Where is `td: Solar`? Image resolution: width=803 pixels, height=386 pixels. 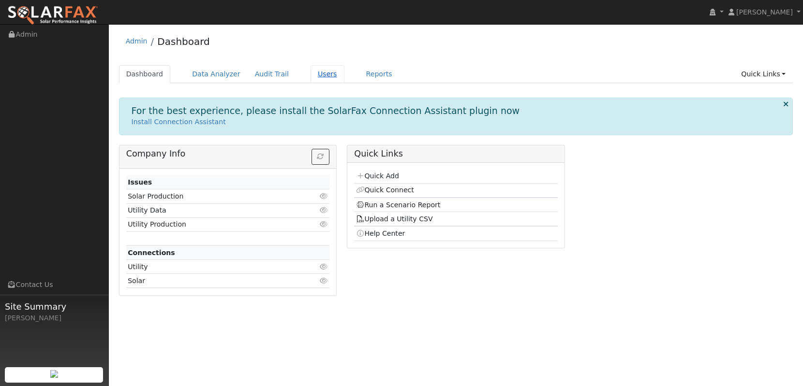
td: Solar is located at coordinates (211, 281).